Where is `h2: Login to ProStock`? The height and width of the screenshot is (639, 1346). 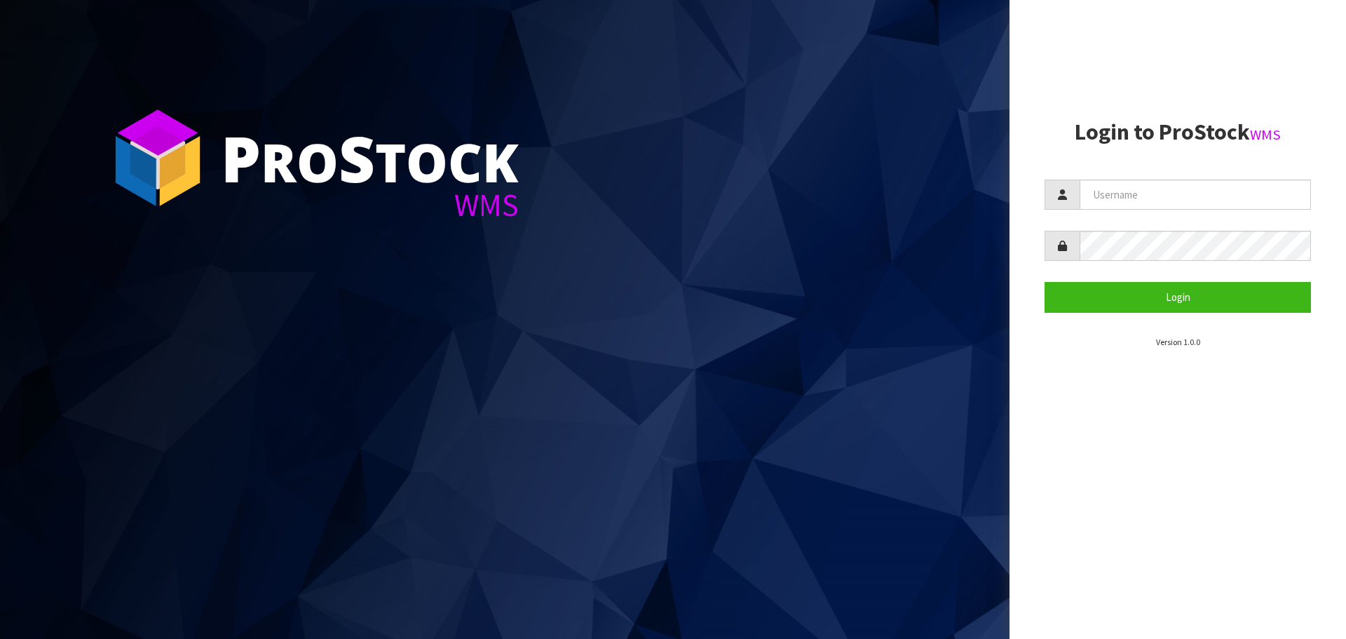
h2: Login to ProStock is located at coordinates (1178, 132).